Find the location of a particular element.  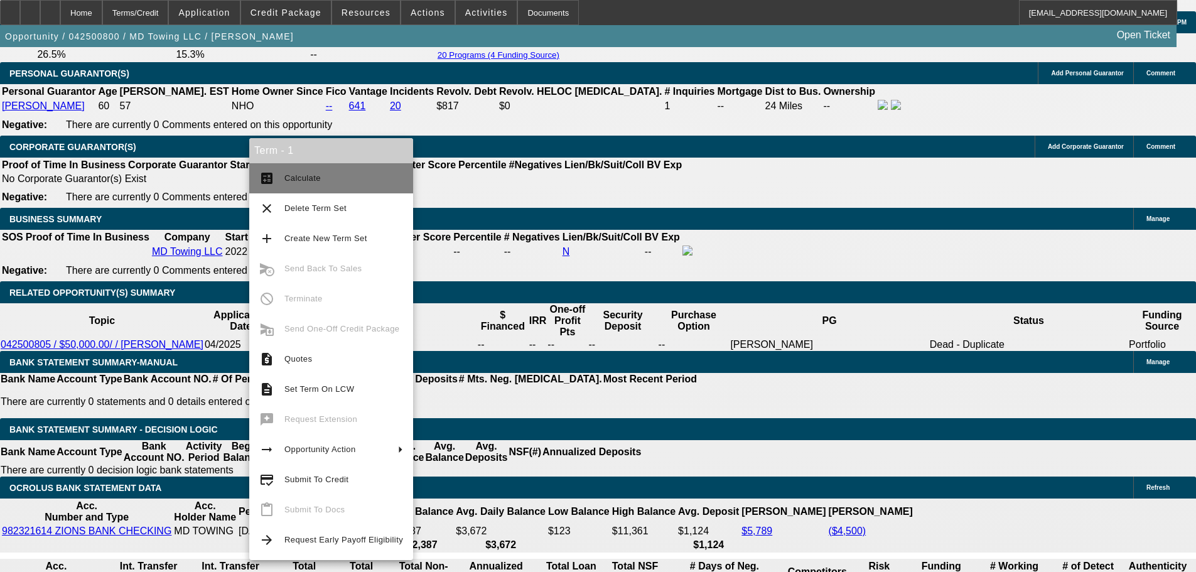

a: $5,789 is located at coordinates (757, 531).